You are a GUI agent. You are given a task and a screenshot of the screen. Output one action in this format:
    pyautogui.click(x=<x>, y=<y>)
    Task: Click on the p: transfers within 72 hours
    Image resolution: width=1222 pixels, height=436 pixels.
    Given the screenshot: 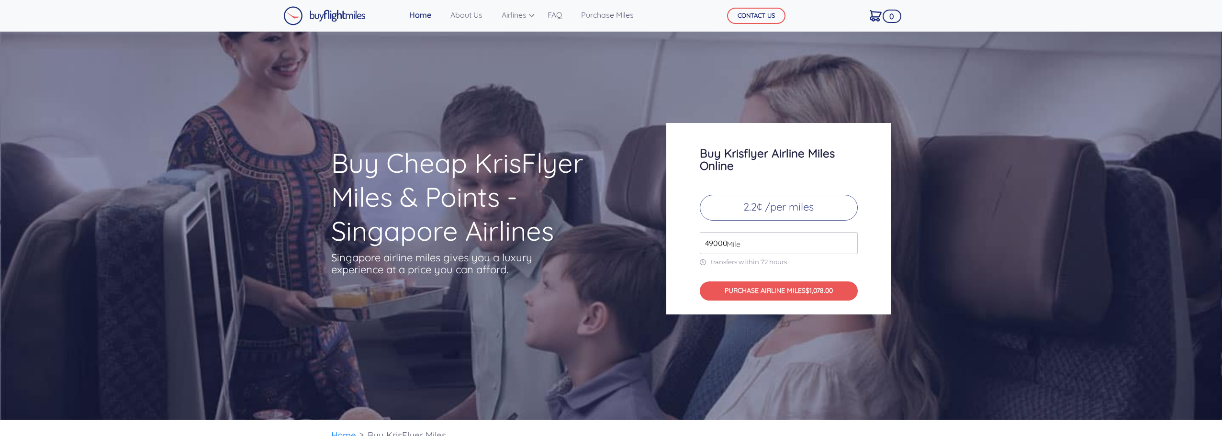 What is the action you would take?
    pyautogui.click(x=779, y=262)
    